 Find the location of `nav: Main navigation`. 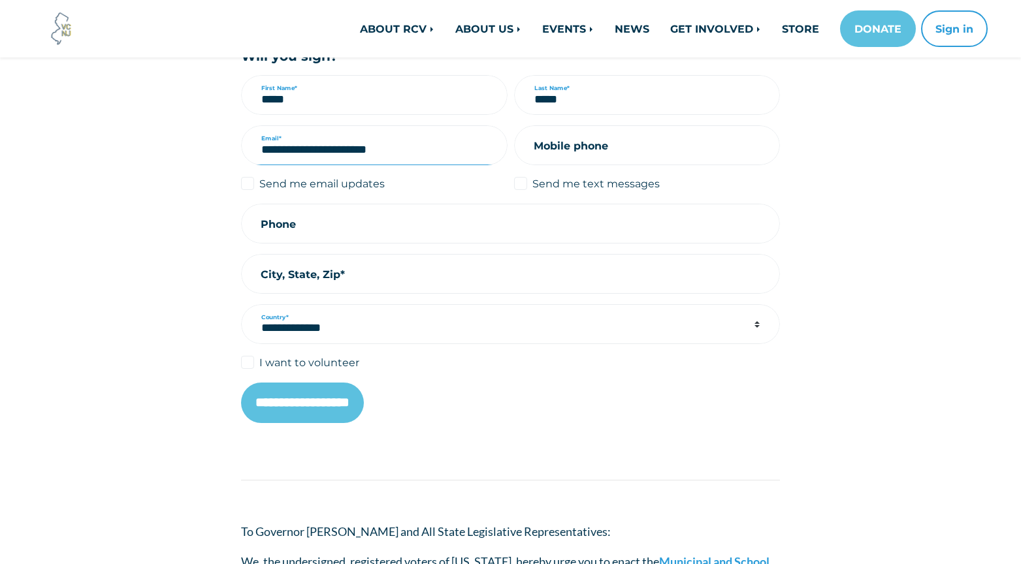

nav: Main navigation is located at coordinates (610, 29).